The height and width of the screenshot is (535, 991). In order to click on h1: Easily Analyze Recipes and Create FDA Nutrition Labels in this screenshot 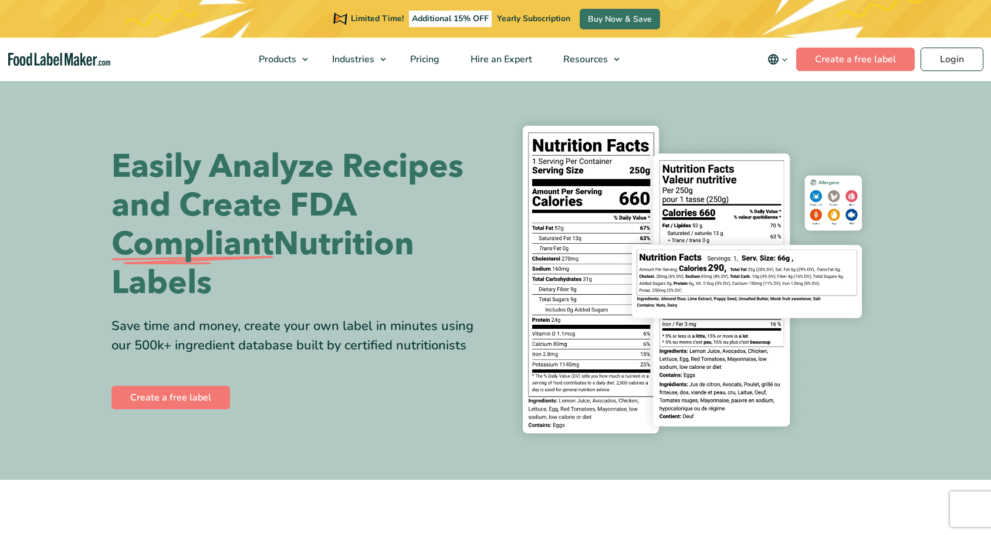, I will do `click(299, 225)`.